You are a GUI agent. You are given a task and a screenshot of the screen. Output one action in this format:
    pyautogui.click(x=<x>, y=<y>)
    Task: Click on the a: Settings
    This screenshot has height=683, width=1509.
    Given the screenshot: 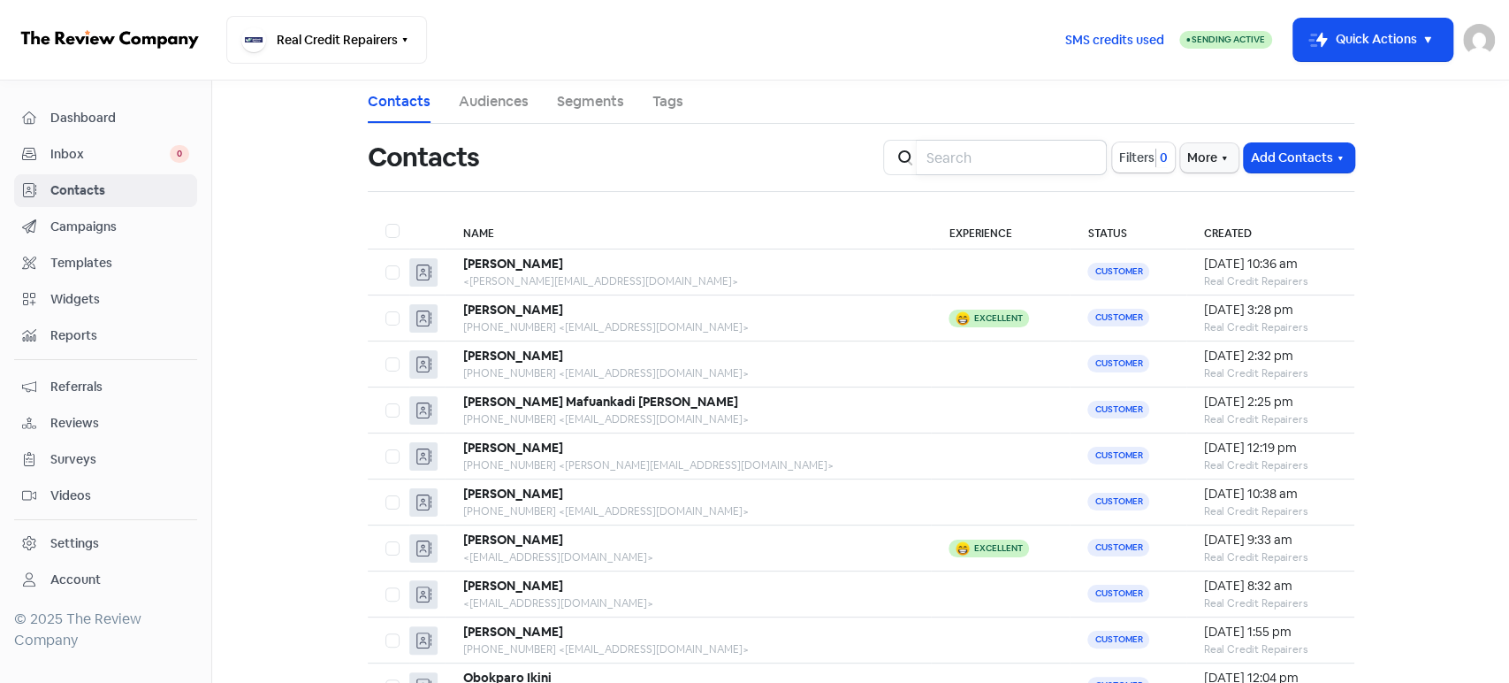 What is the action you would take?
    pyautogui.click(x=105, y=543)
    